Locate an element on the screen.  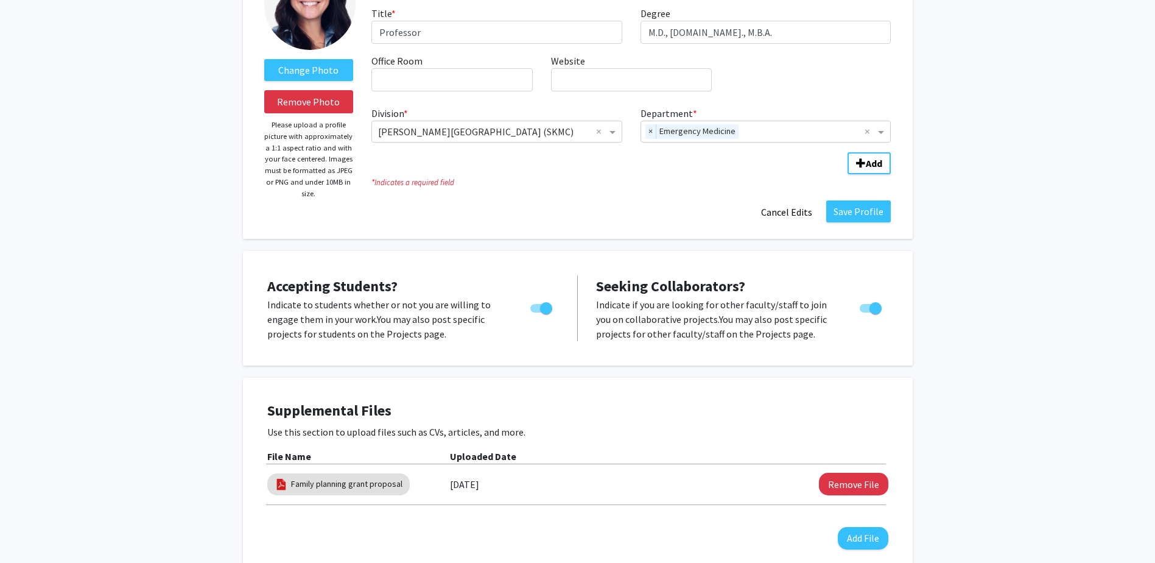
label: Degree is located at coordinates (655, 13).